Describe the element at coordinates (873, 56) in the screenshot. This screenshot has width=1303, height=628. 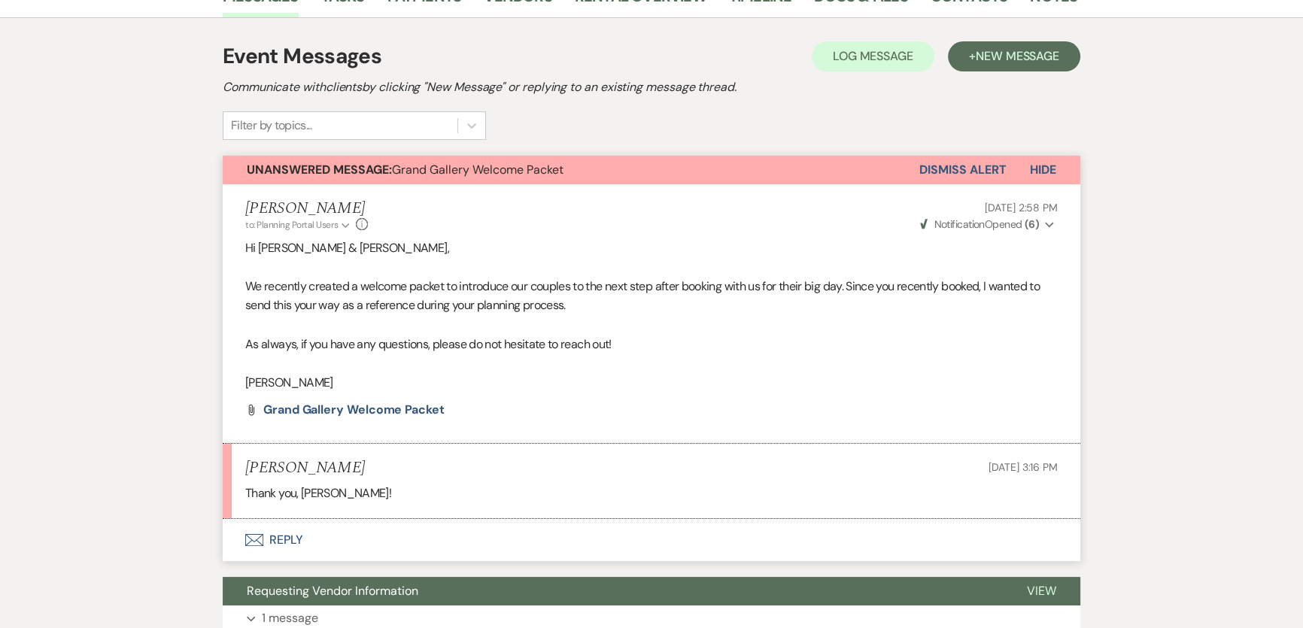
I see `button: Log Message` at that location.